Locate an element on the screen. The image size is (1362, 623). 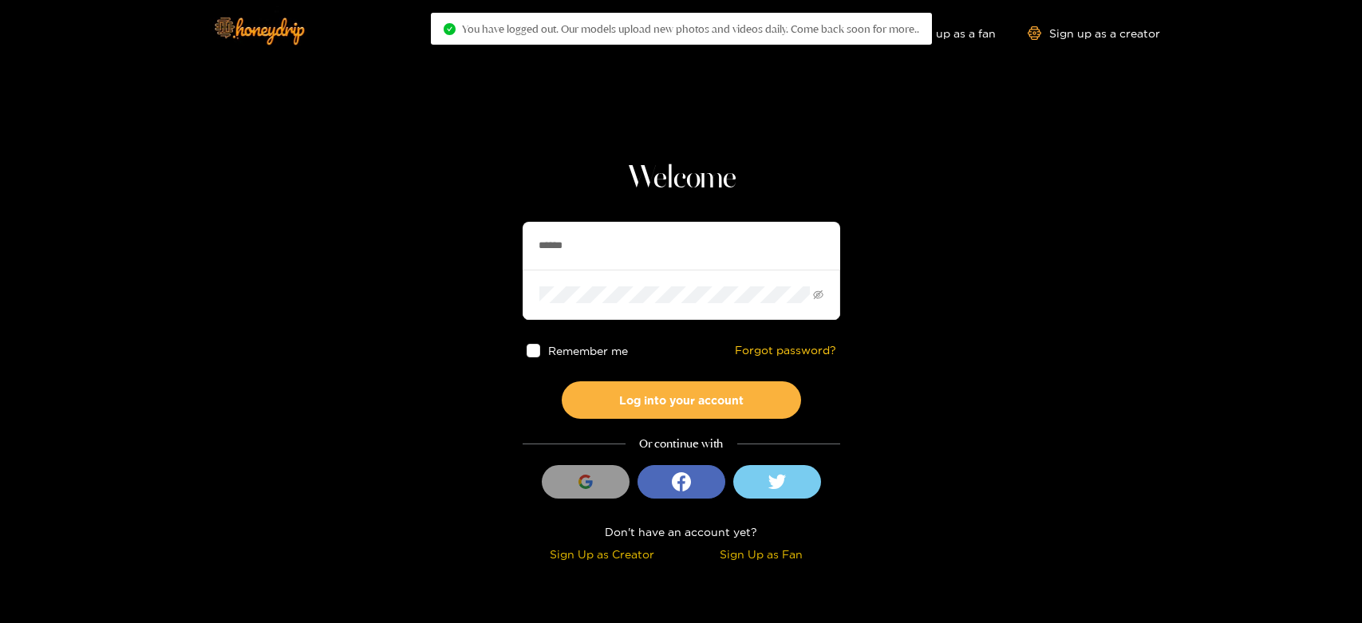
a: Forgot password? is located at coordinates (785, 350).